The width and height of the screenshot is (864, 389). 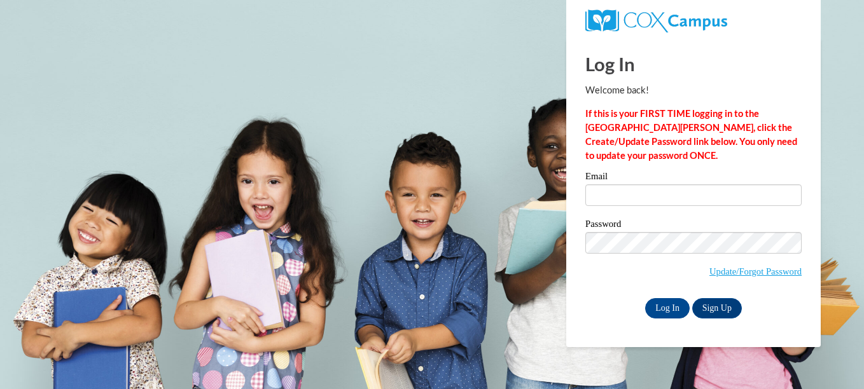 I want to click on a: Update/Forgot Password, so click(x=755, y=272).